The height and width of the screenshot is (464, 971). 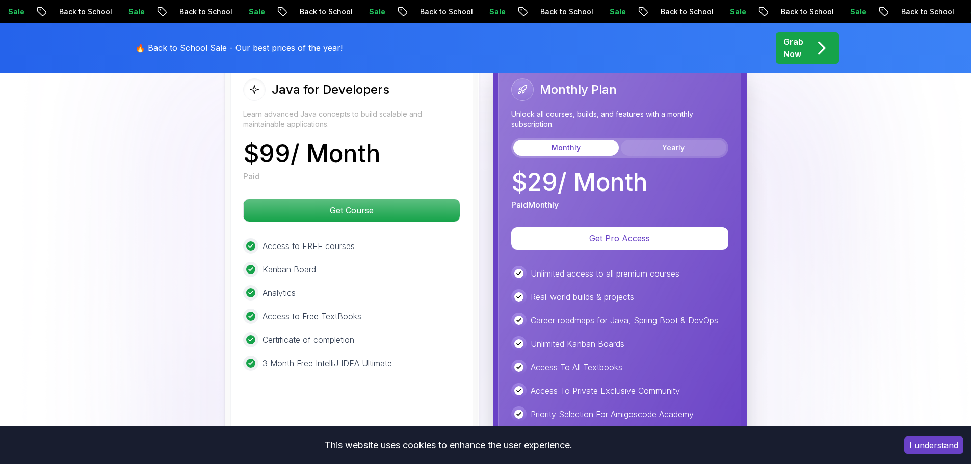 What do you see at coordinates (605, 274) in the screenshot?
I see `p: Unlimited access to all premium courses` at bounding box center [605, 274].